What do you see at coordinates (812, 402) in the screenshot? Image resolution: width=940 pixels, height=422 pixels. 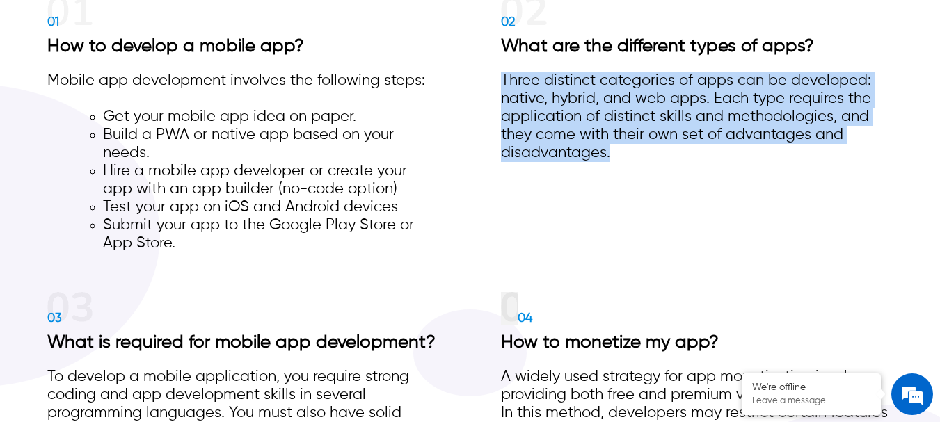 I see `p: Leave a message` at bounding box center [812, 402].